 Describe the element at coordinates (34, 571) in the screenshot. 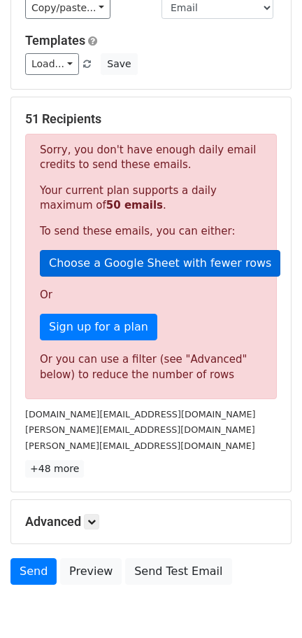

I see `a: Send` at that location.